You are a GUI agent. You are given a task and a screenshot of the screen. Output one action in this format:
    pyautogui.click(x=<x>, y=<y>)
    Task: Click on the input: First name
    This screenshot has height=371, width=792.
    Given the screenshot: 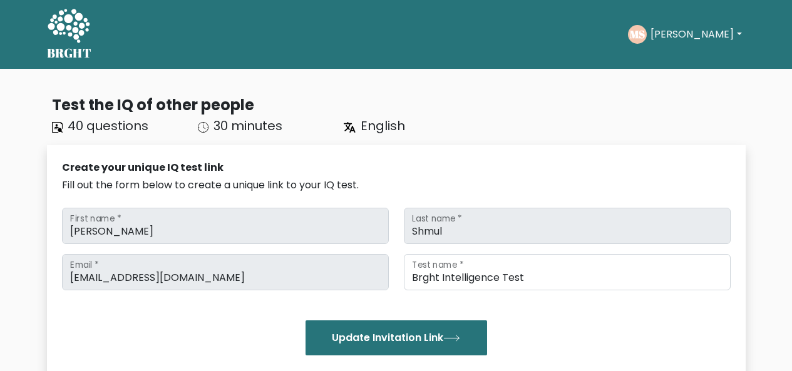 What is the action you would take?
    pyautogui.click(x=225, y=226)
    